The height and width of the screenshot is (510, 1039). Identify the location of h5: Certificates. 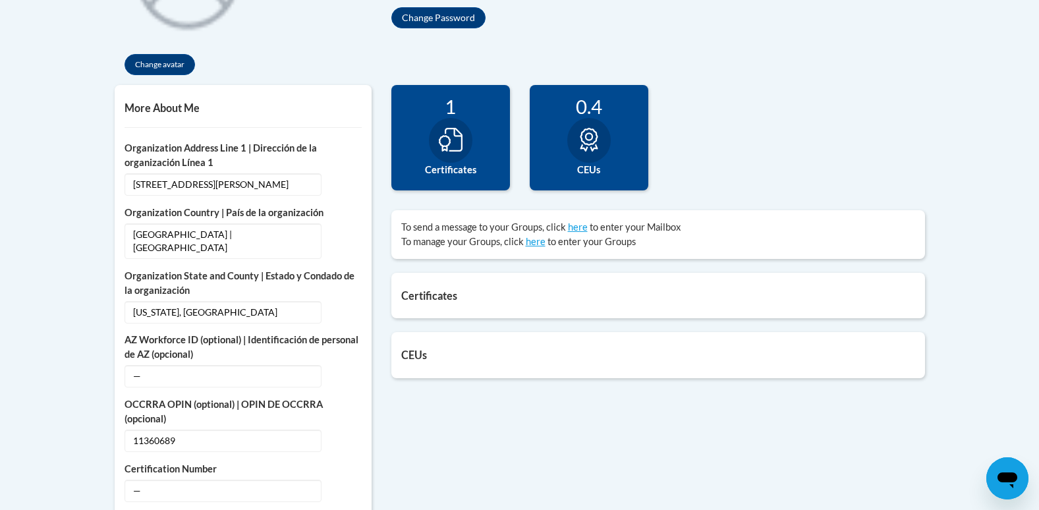
(658, 295).